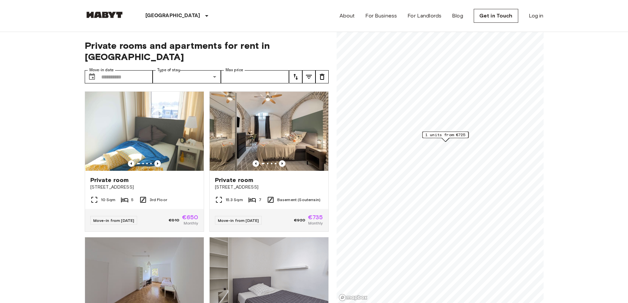 The width and height of the screenshot is (628, 303). Describe the element at coordinates (158, 200) in the screenshot. I see `span: 3rd Floor` at that location.